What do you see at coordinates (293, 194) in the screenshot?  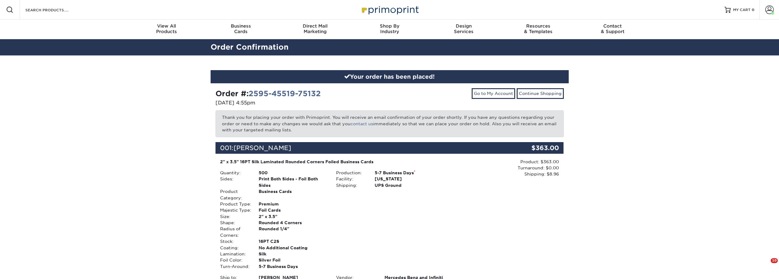 I see `div: Business Cards` at bounding box center [293, 194].